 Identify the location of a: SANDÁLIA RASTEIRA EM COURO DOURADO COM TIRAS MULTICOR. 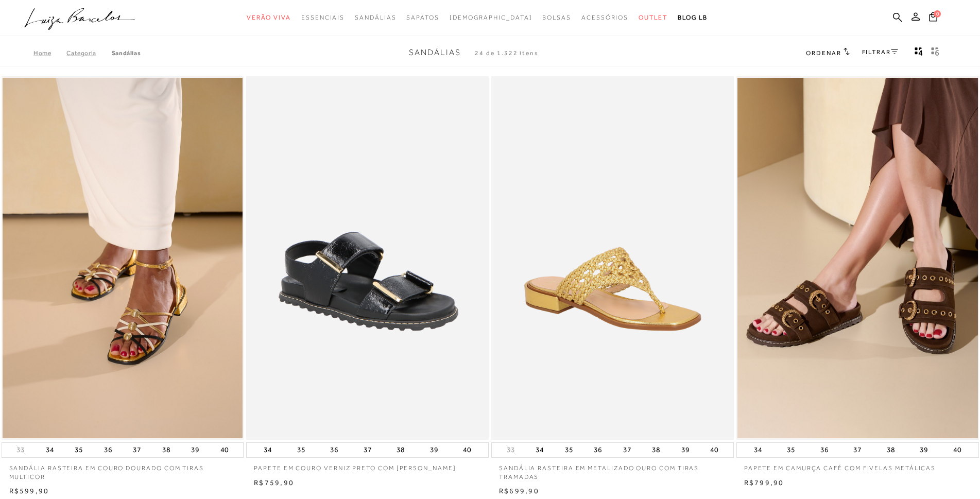
(123, 470).